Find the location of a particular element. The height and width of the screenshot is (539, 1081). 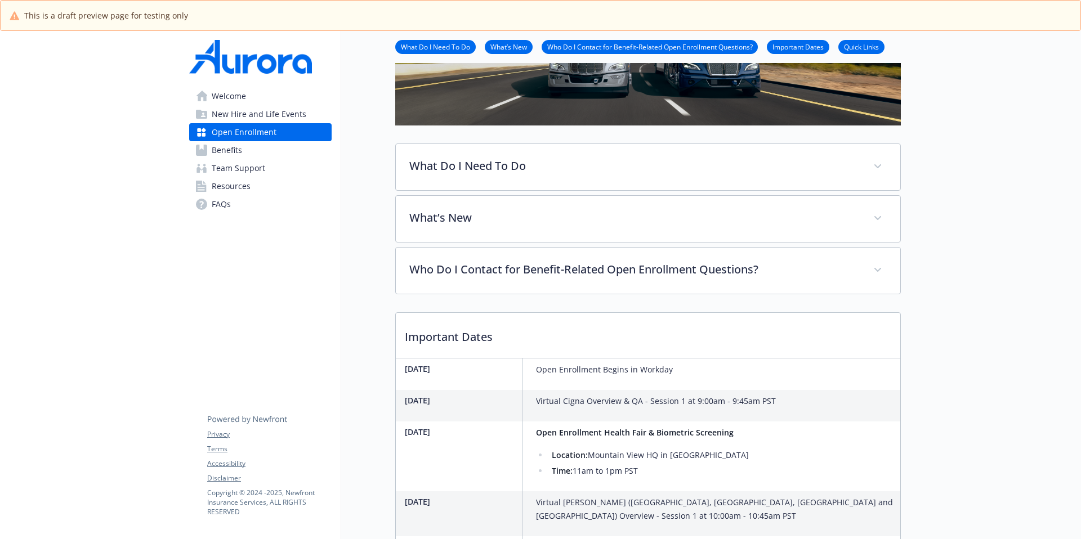

a: Welcome is located at coordinates (260, 96).